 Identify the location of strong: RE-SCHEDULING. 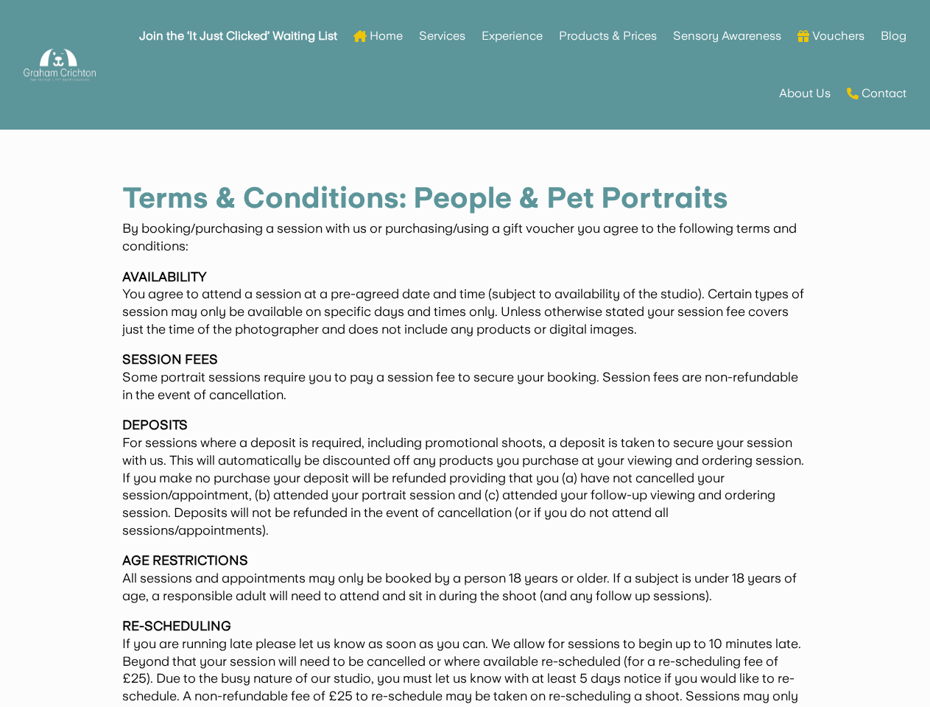
(177, 625).